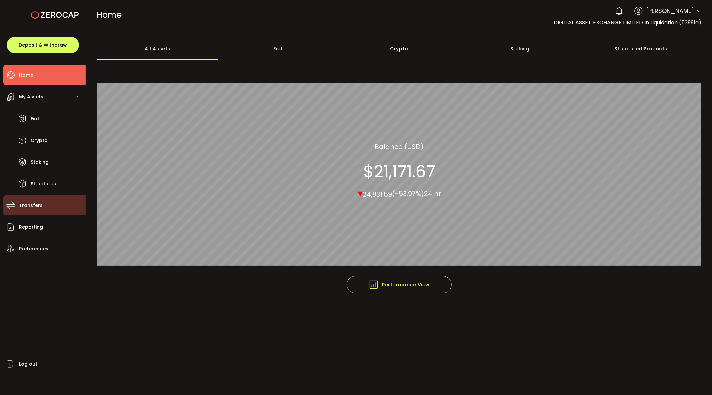  Describe the element at coordinates (377, 194) in the screenshot. I see `span: 24,831.59` at that location.